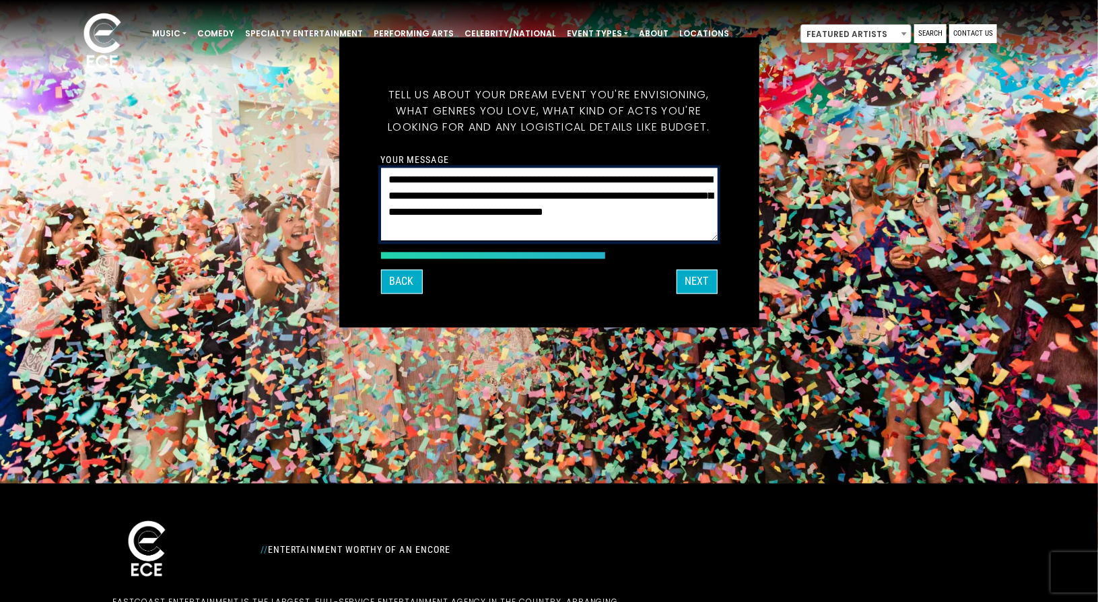 The width and height of the screenshot is (1098, 602). What do you see at coordinates (973, 34) in the screenshot?
I see `a: Contact Us` at bounding box center [973, 34].